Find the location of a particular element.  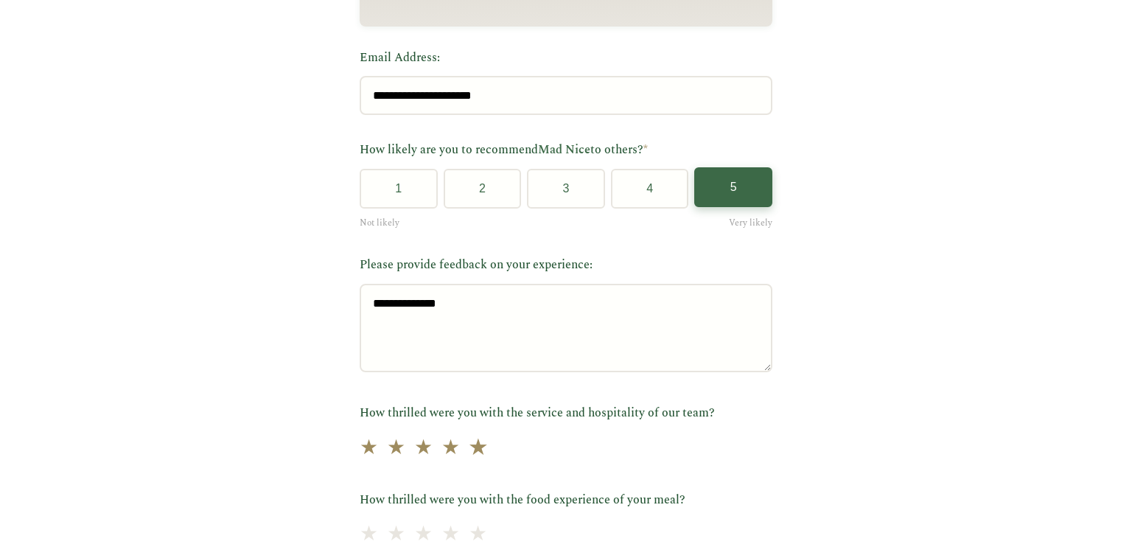

label: Email Address: is located at coordinates (566, 58).